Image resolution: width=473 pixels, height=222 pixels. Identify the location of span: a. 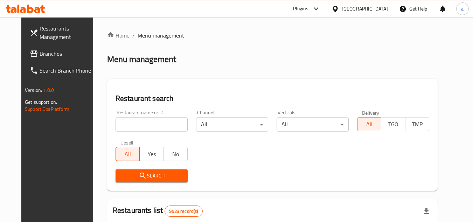
(463, 9).